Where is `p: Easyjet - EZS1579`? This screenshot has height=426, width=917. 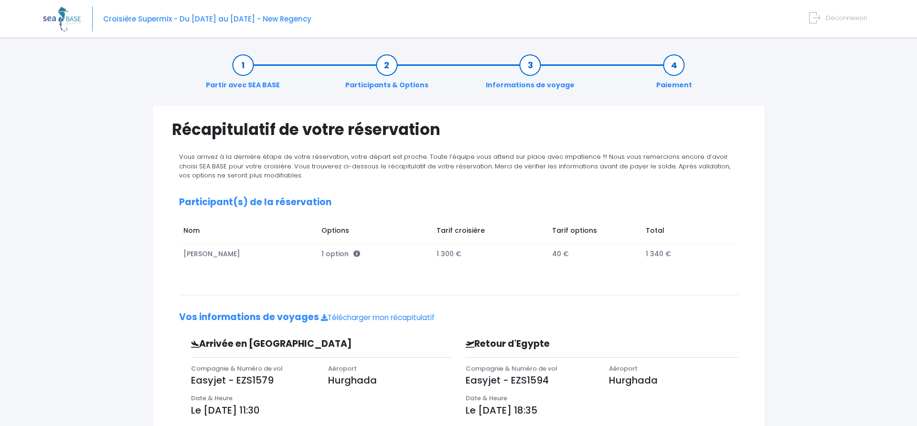 p: Easyjet - EZS1579 is located at coordinates (253, 381).